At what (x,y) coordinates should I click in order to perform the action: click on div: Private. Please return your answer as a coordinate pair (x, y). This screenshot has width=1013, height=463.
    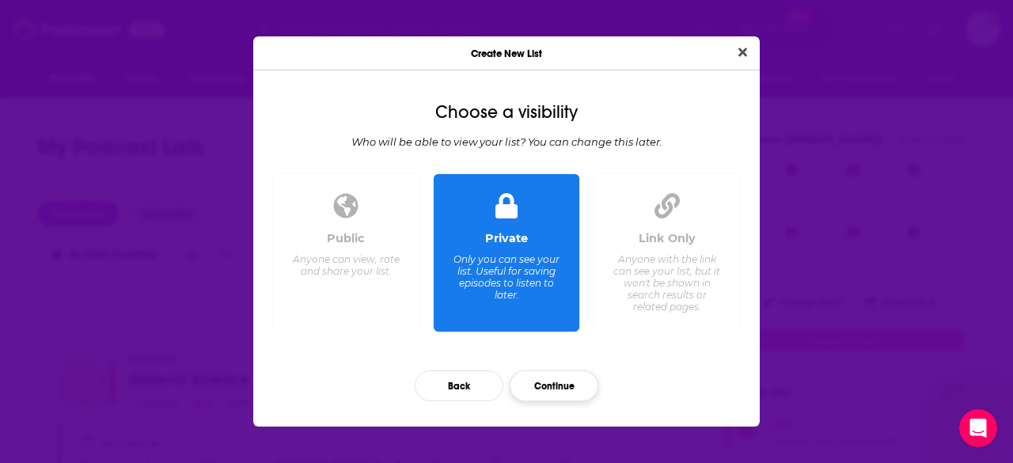
    Looking at the image, I should click on (507, 238).